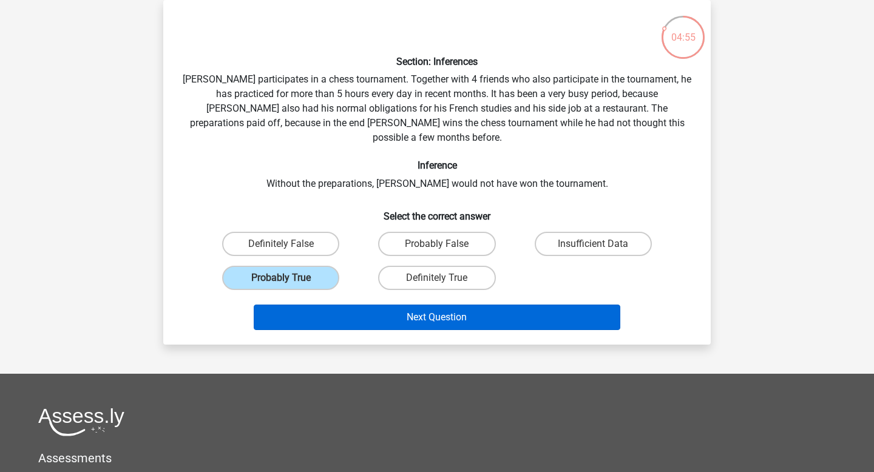 The height and width of the screenshot is (472, 874). I want to click on div: 04:55, so click(682, 30).